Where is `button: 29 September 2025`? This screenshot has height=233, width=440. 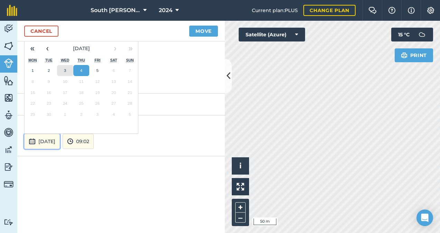
button: 29 September 2025 is located at coordinates (33, 115).